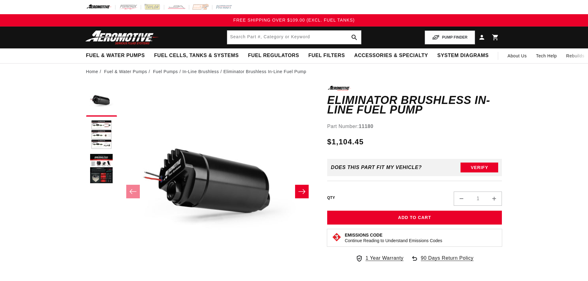  I want to click on span: Tech Help, so click(547, 56).